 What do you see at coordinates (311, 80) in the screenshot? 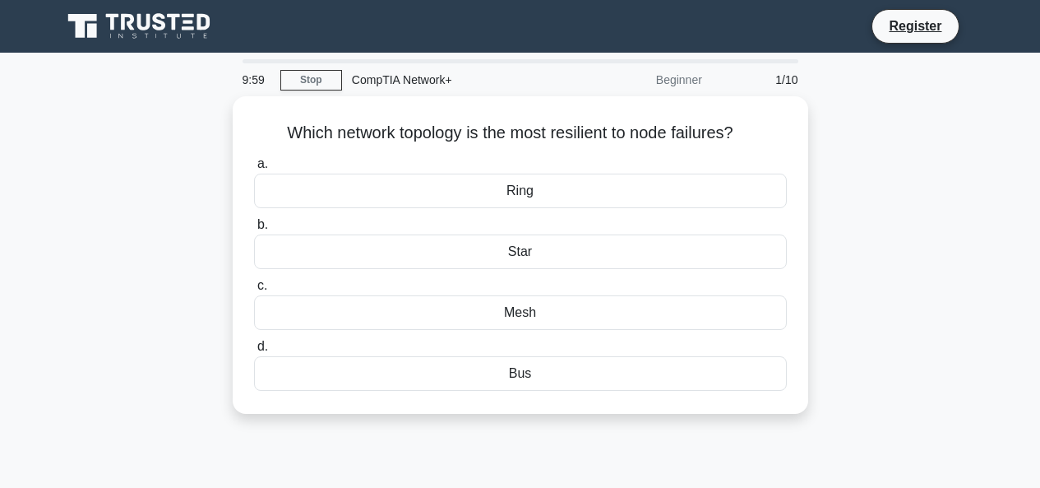
I see `a: Stop` at bounding box center [311, 80].